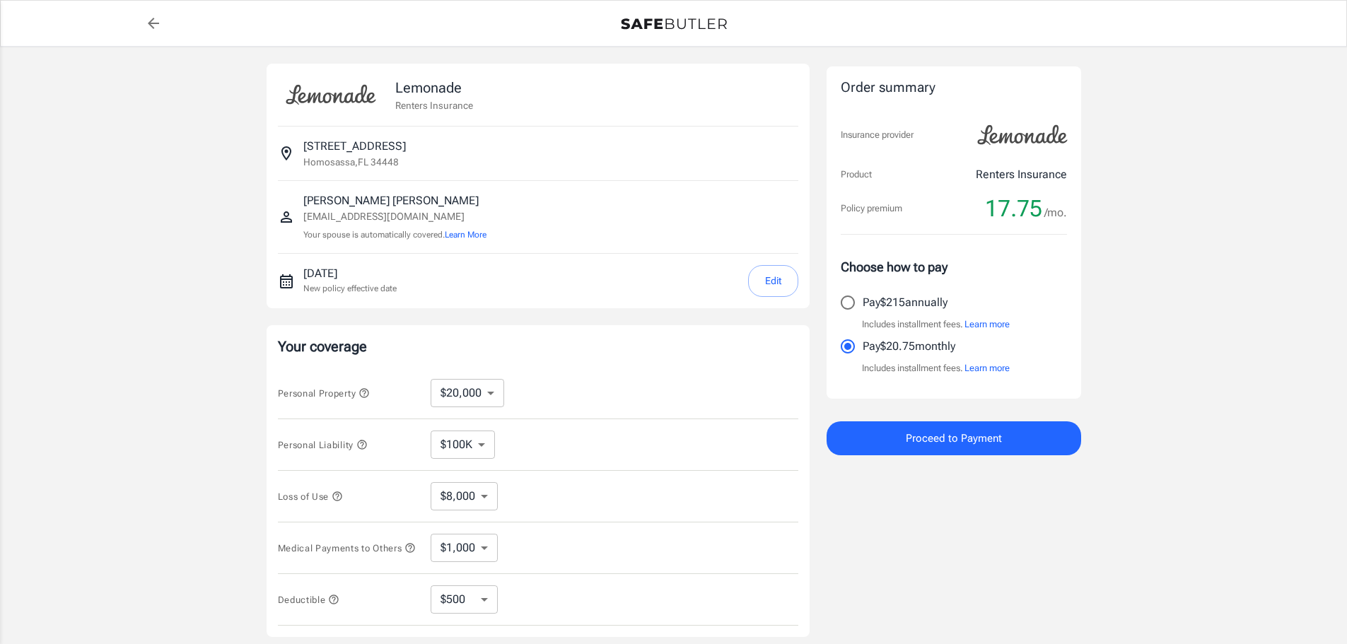  I want to click on span: Deductible, so click(309, 600).